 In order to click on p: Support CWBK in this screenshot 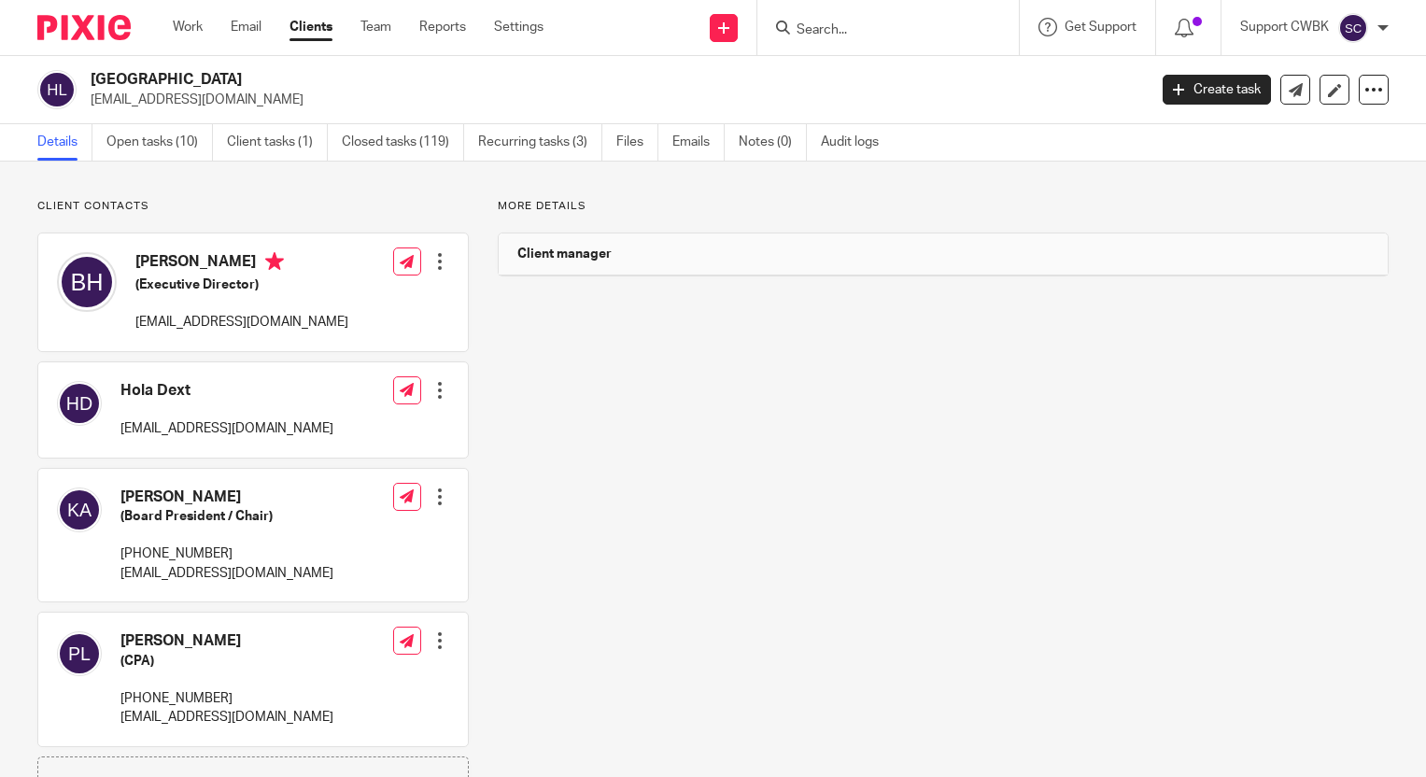, I will do `click(1284, 27)`.